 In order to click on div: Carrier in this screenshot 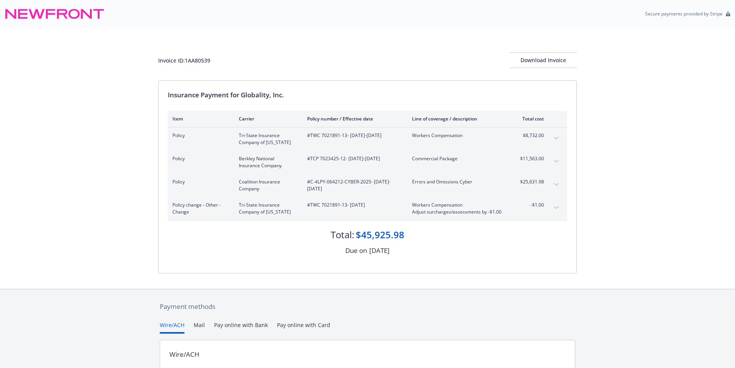, I will do `click(267, 118)`.